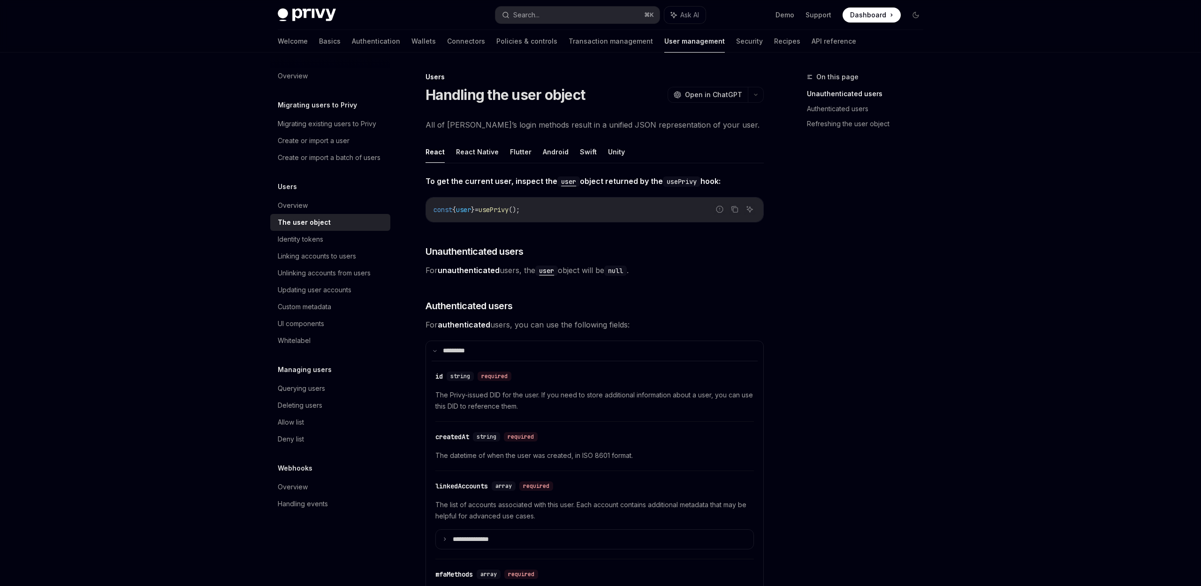 The image size is (1201, 586). Describe the element at coordinates (720, 209) in the screenshot. I see `button: Report incorrect code` at that location.